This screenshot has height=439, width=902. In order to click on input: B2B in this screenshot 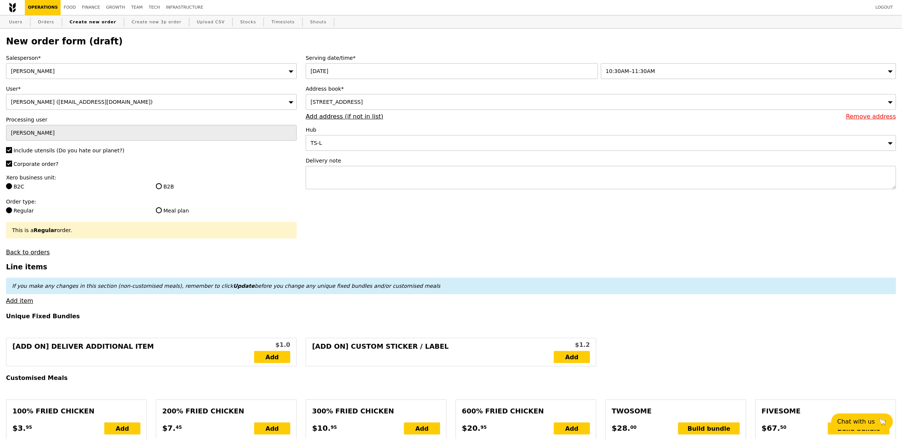, I will do `click(159, 186)`.